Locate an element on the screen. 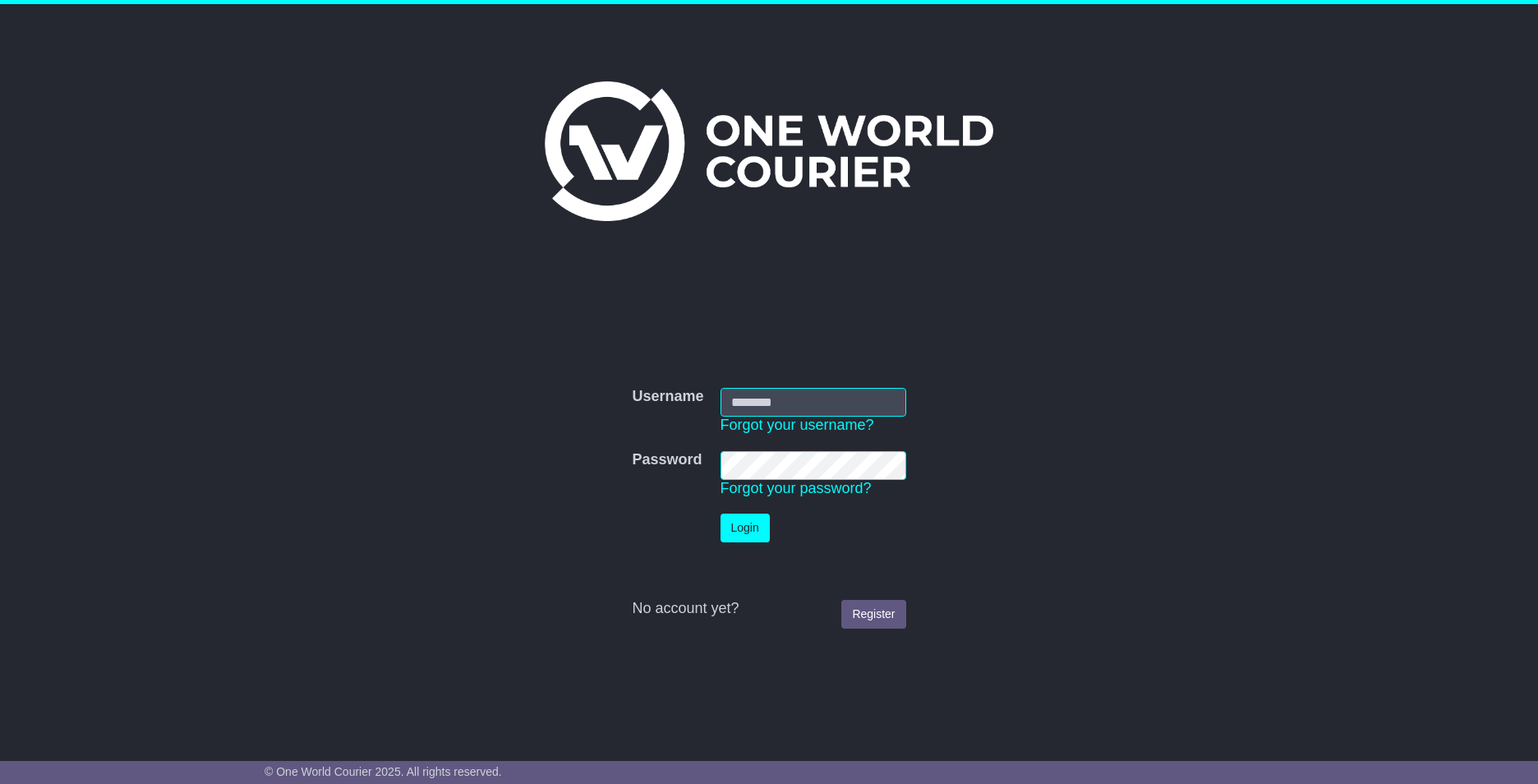 This screenshot has width=1538, height=784. a: Forgot your username? is located at coordinates (797, 425).